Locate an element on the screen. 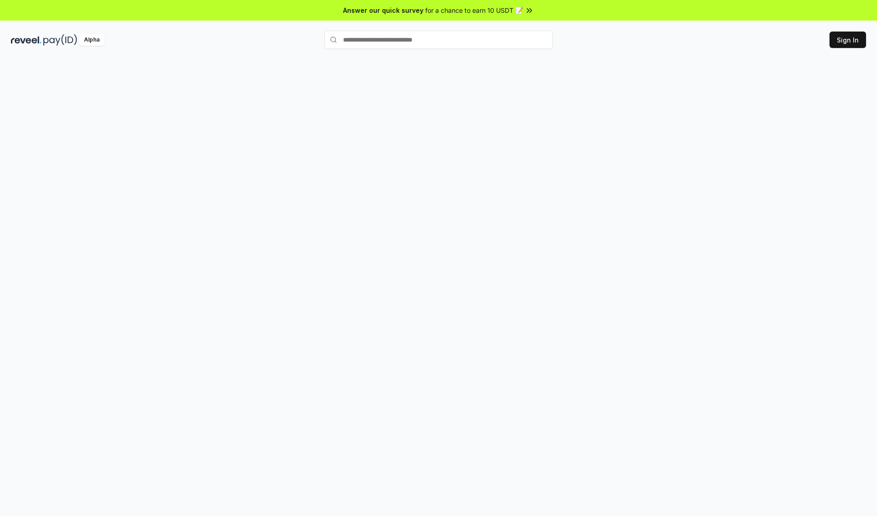 This screenshot has height=516, width=877. button: Sign In is located at coordinates (848, 40).